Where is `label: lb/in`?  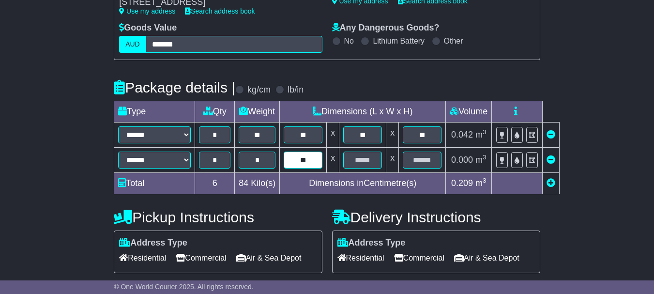 label: lb/in is located at coordinates (295, 90).